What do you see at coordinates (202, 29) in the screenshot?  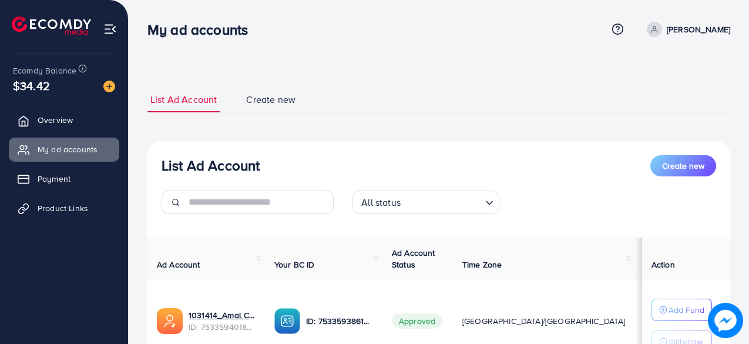 I see `h3: My ad accounts` at bounding box center [202, 29].